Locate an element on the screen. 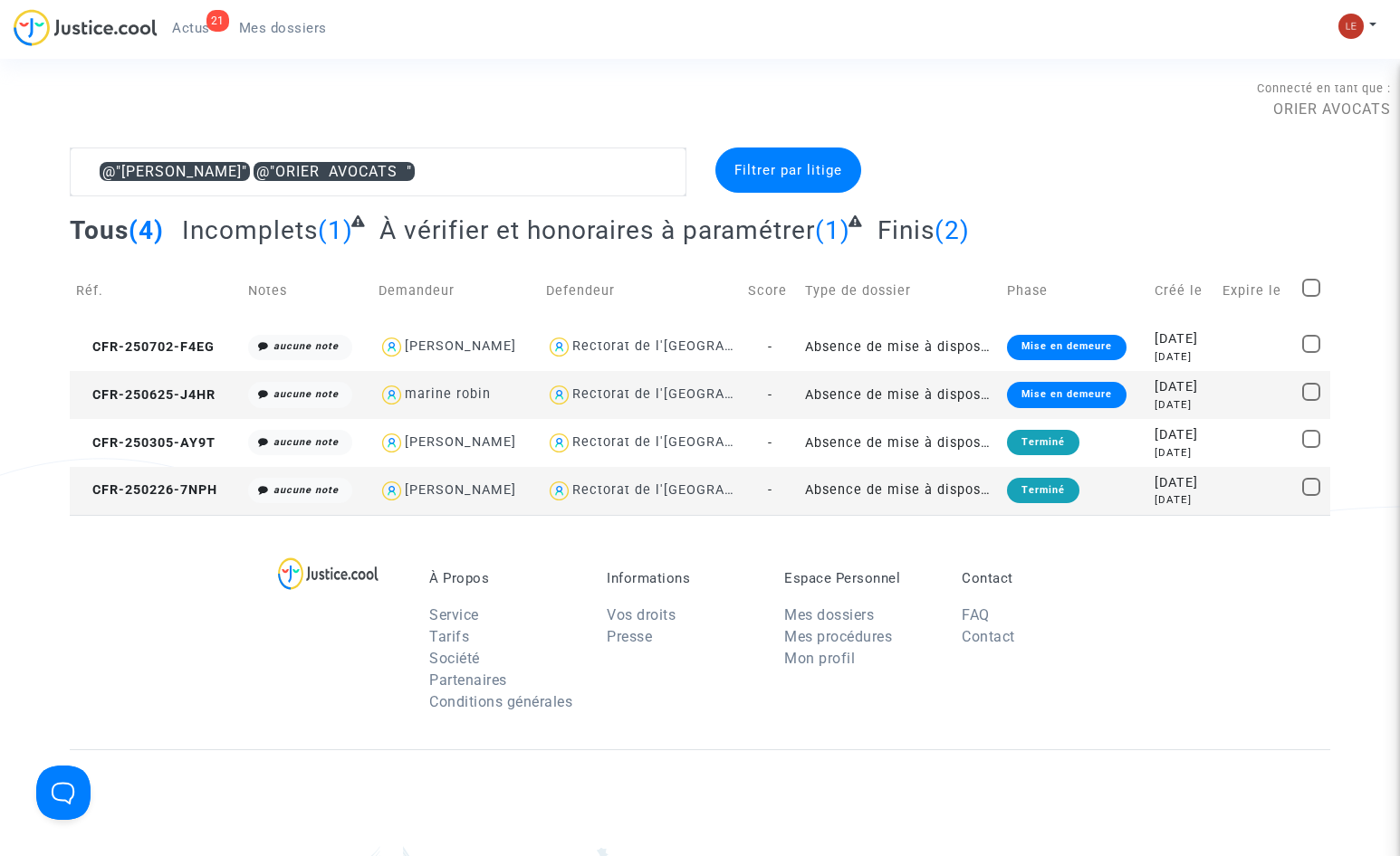 The height and width of the screenshot is (856, 1400). td: Notes is located at coordinates (306, 290).